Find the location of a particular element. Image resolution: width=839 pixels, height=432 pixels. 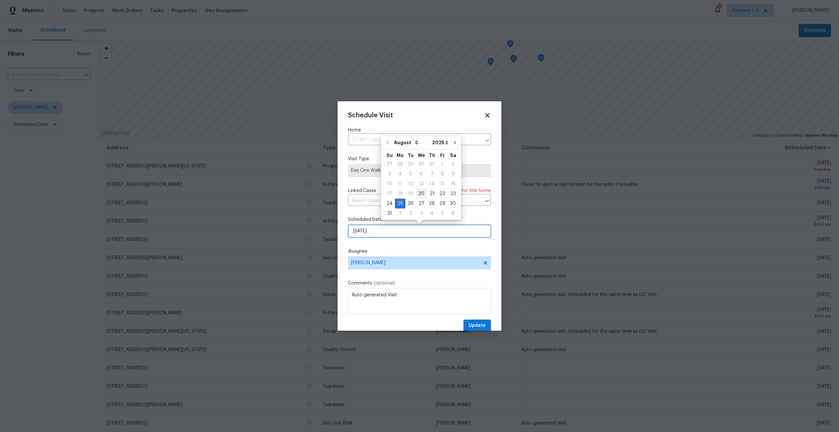

abbr: Sunday is located at coordinates (389, 155).